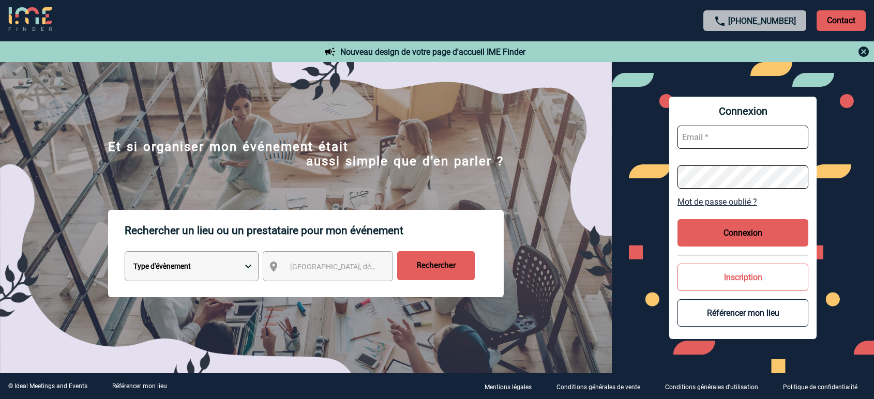  What do you see at coordinates (820, 387) in the screenshot?
I see `p: Politique de confidentialité` at bounding box center [820, 387].